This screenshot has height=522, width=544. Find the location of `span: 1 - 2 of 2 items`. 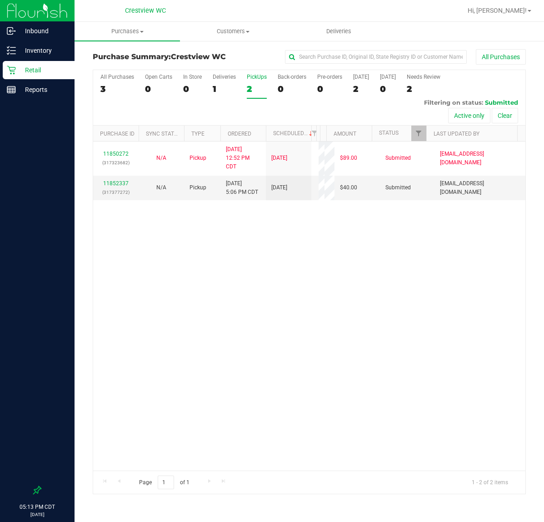

span: 1 - 2 of 2 items is located at coordinates (490, 482).